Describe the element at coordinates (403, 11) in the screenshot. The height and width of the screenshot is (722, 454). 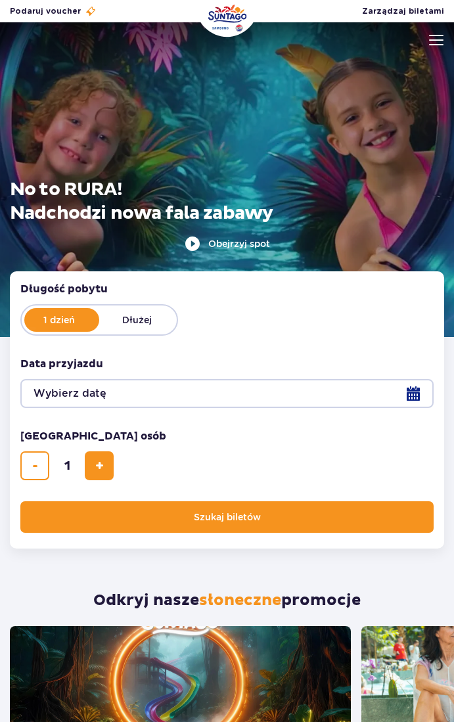
I see `a: Zarządzaj biletami` at that location.